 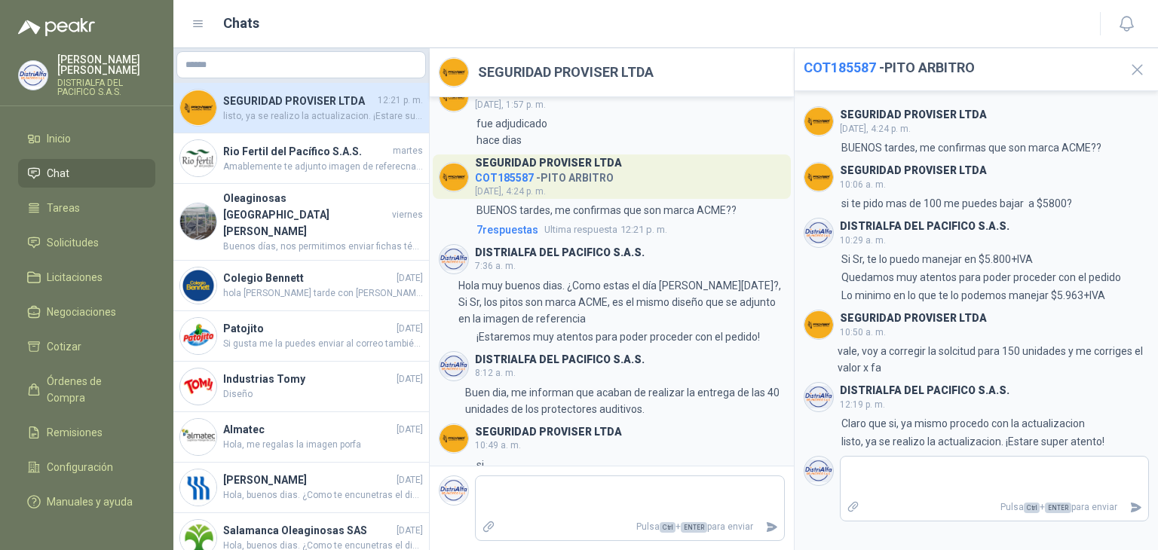 I want to click on a: Cotizar, so click(x=87, y=347).